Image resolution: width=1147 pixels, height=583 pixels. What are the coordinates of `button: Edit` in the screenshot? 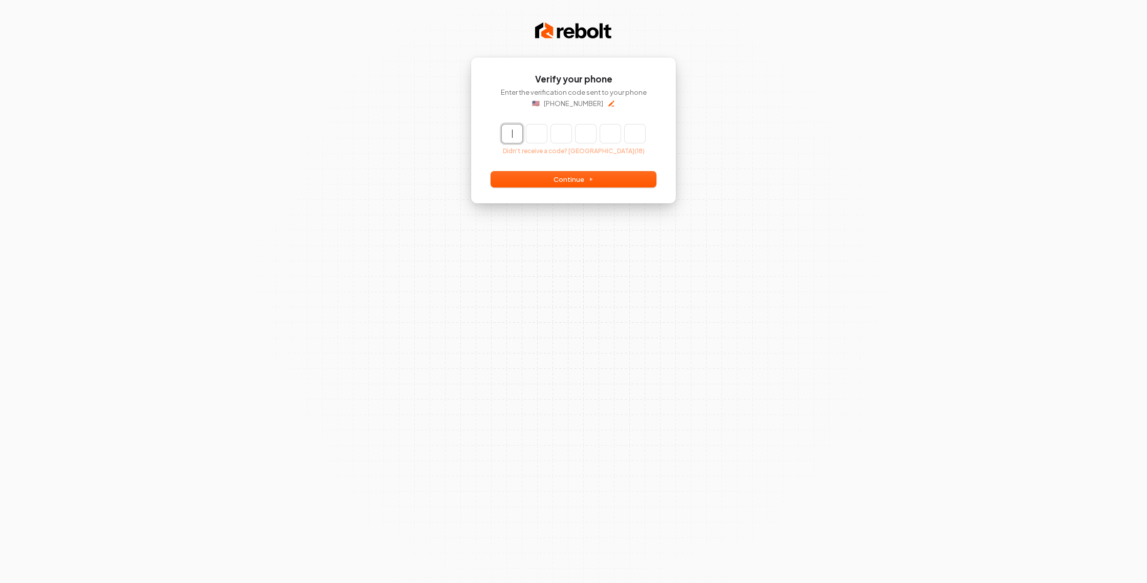 It's located at (611, 103).